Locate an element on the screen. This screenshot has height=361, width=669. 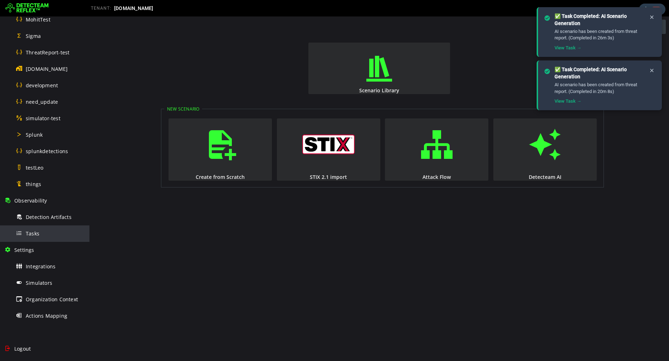
span: Simulators is located at coordinates (39, 282).